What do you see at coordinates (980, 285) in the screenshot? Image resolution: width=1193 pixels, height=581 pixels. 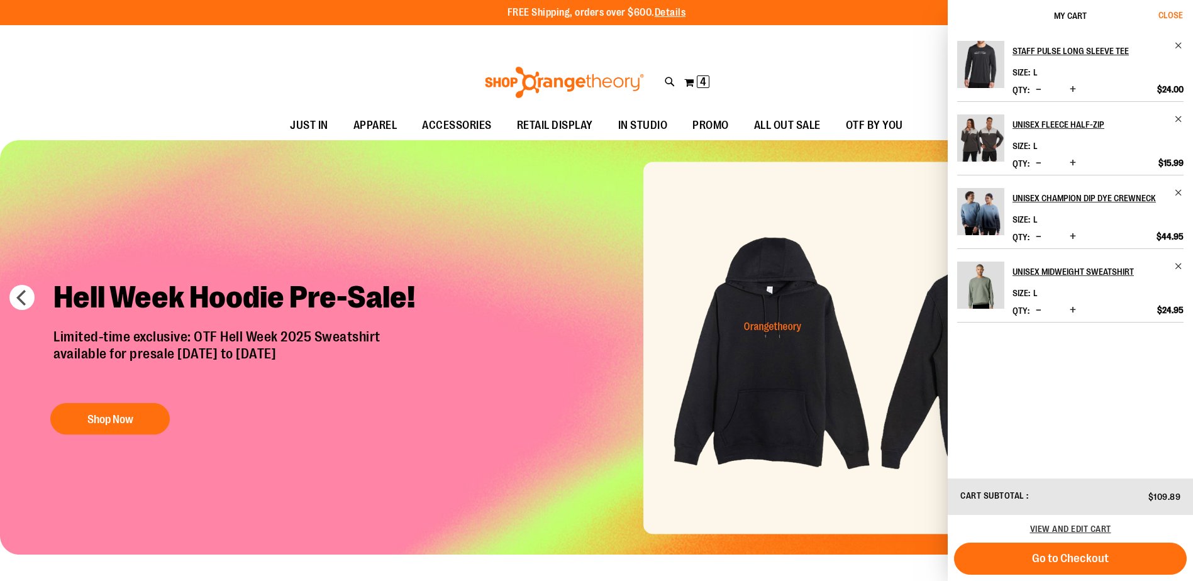 I see `img: Unisex Midweight Sweatshirt` at bounding box center [980, 285].